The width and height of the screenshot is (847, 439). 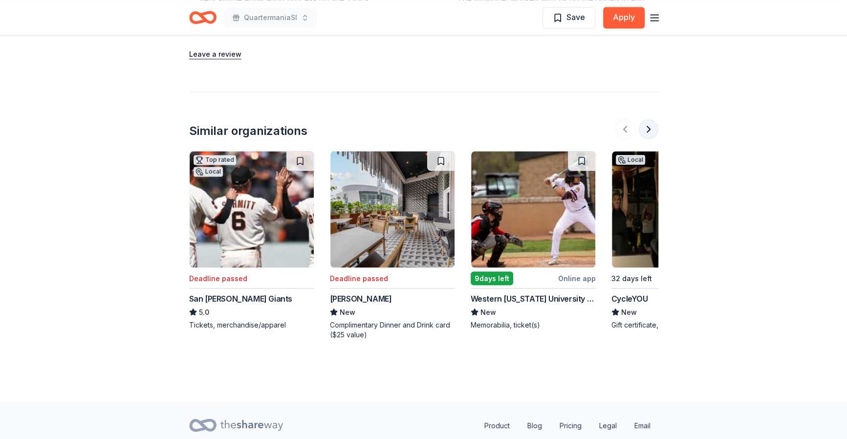 What do you see at coordinates (674, 325) in the screenshot?
I see `div: Gift certificate, gift item(s)` at bounding box center [674, 325].